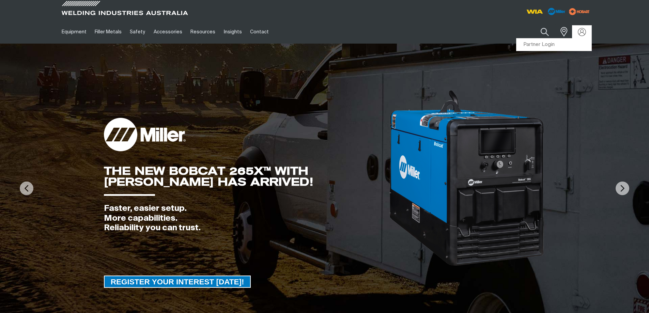  I want to click on div: Faster, easier setup. More capabilities. Reliability you can trust., so click(246, 218).